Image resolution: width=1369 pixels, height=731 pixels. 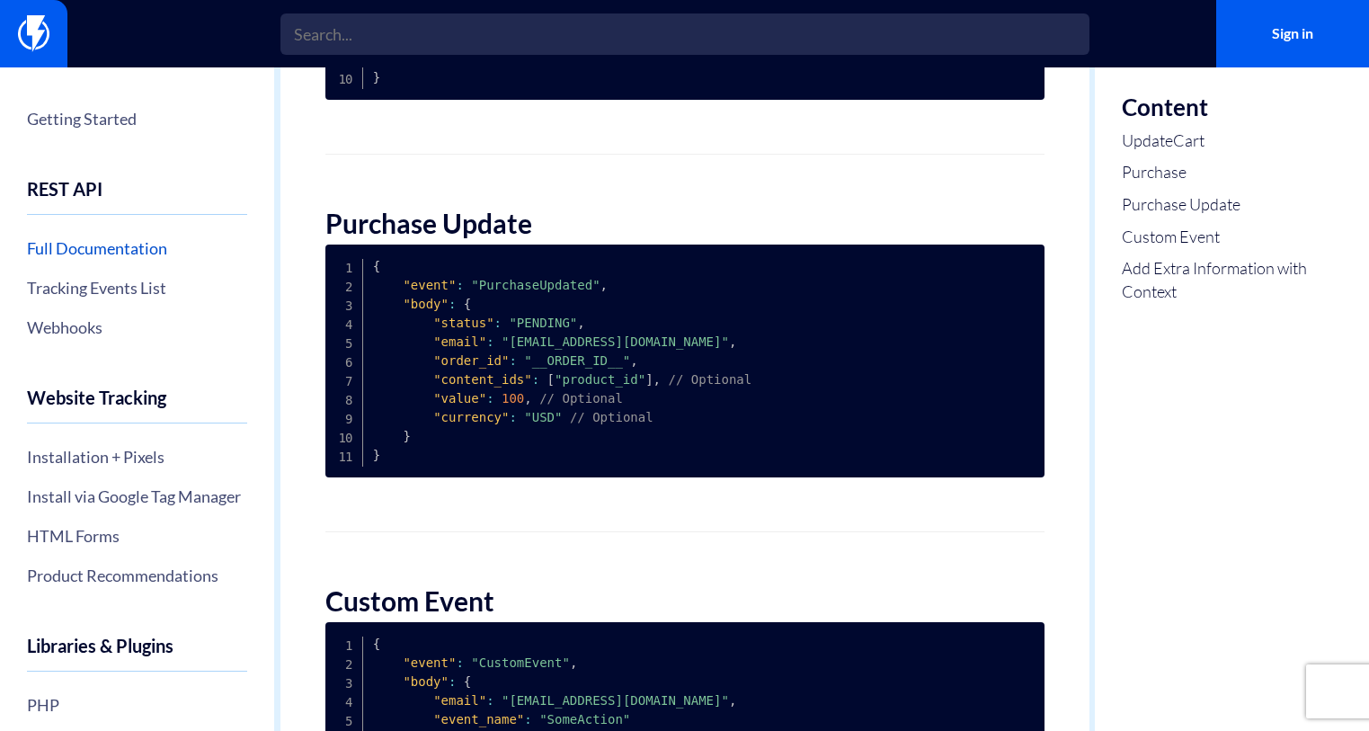 I want to click on span: "currency", so click(x=471, y=417).